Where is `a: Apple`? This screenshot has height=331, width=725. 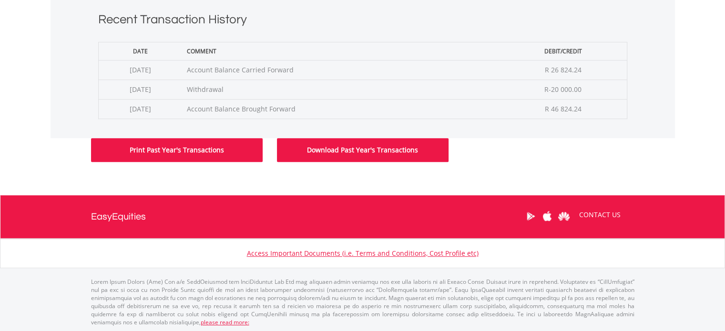
a: Apple is located at coordinates (547, 216).